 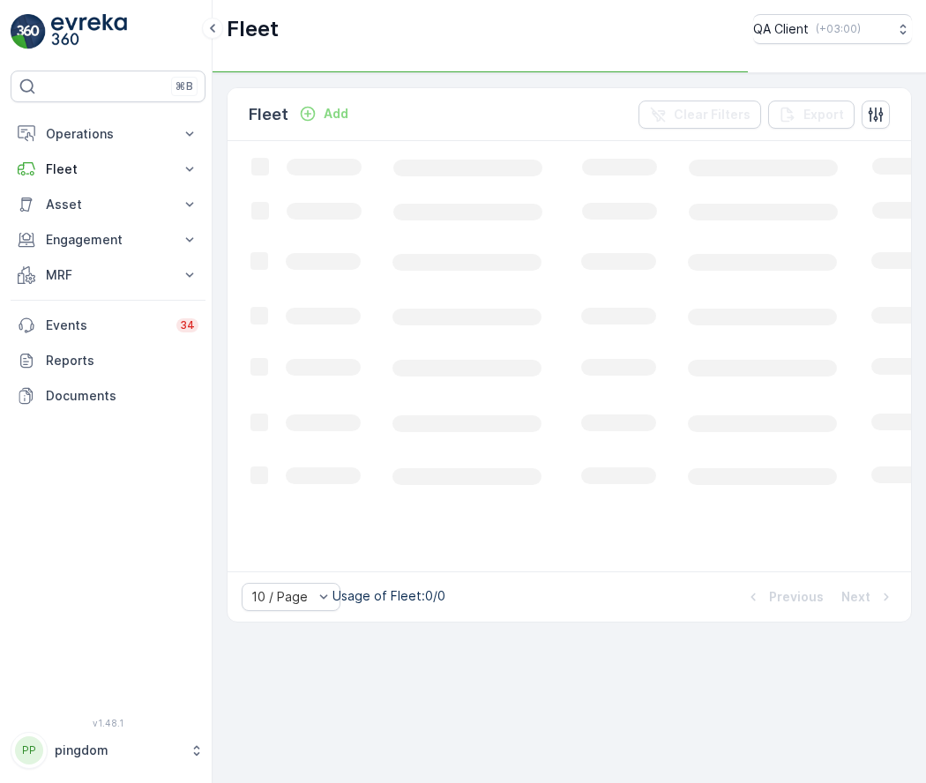 What do you see at coordinates (868, 597) in the screenshot?
I see `button: Next` at bounding box center [868, 597].